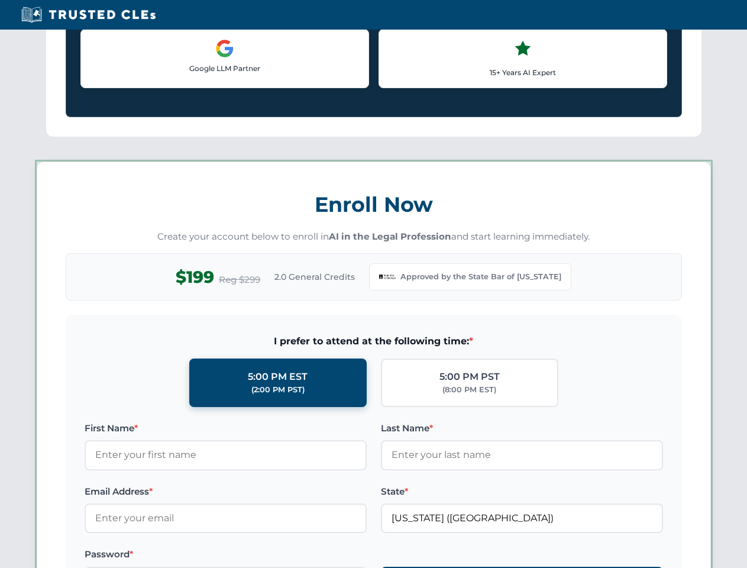 The width and height of the screenshot is (747, 568). Describe the element at coordinates (240, 280) in the screenshot. I see `span: Reg $299` at that location.